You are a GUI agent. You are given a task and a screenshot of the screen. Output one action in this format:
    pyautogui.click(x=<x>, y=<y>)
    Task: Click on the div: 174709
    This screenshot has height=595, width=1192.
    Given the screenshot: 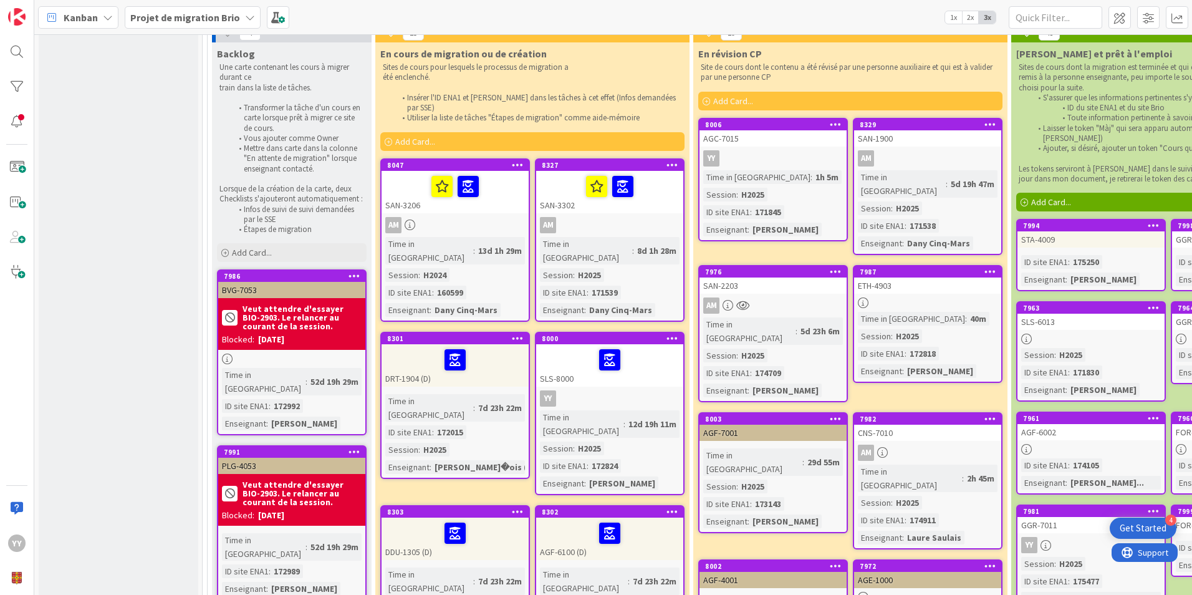 What is the action you would take?
    pyautogui.click(x=768, y=373)
    